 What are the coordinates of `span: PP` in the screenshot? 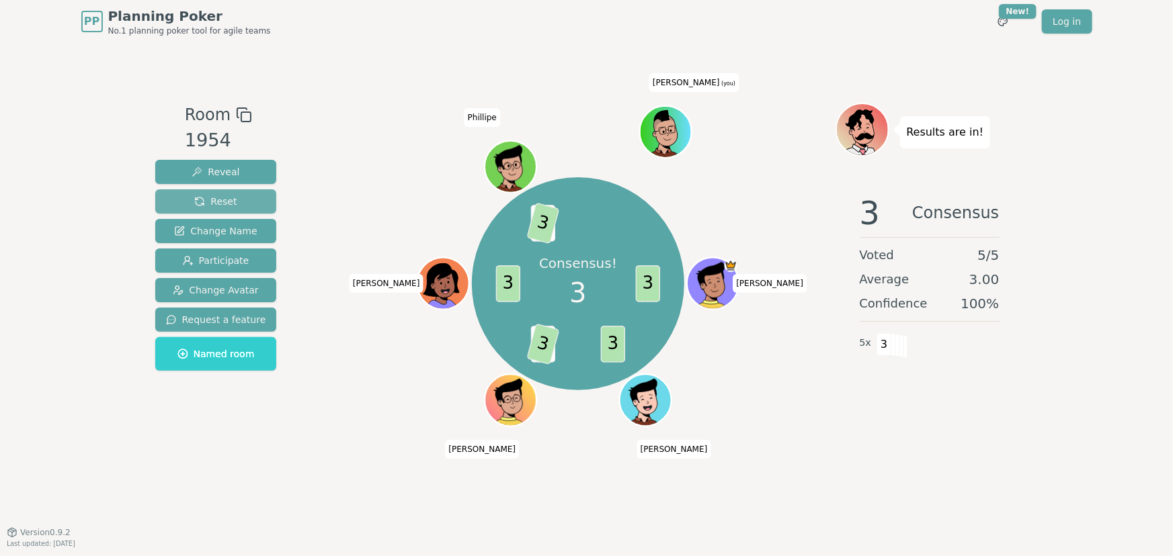 It's located at (91, 22).